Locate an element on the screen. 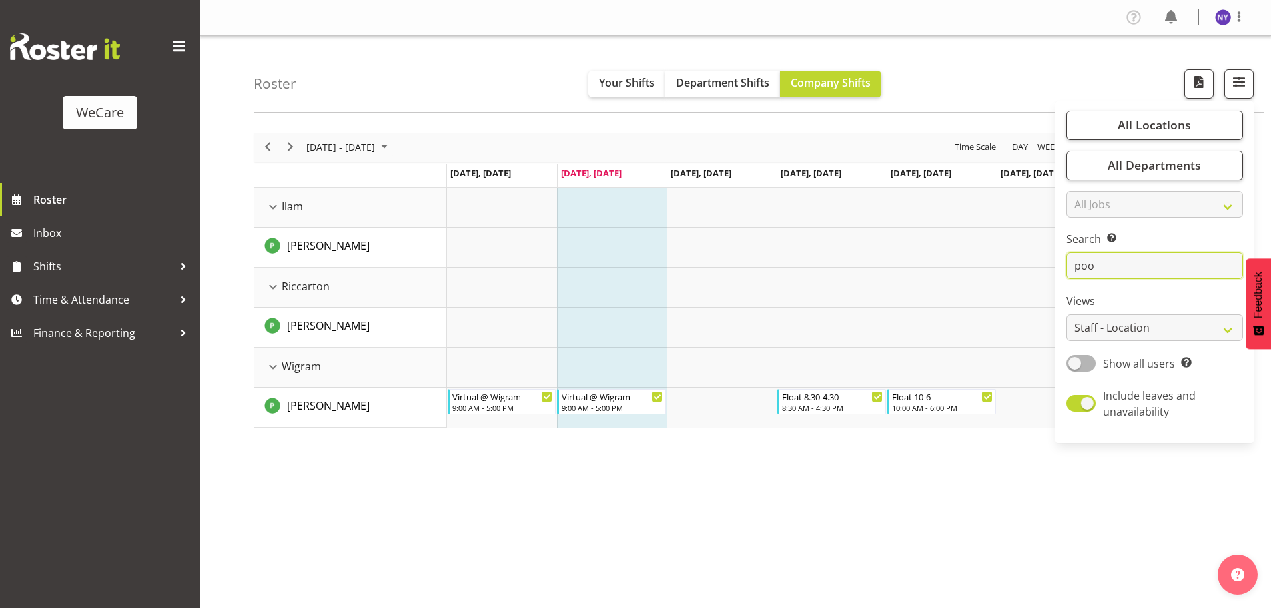 This screenshot has height=608, width=1271. div: Pooja Prabhu"s event - Virtual @ Wigram Begin From Monday, October 6, 2025 at 9:00:00 AM GMT+13:0... is located at coordinates (502, 402).